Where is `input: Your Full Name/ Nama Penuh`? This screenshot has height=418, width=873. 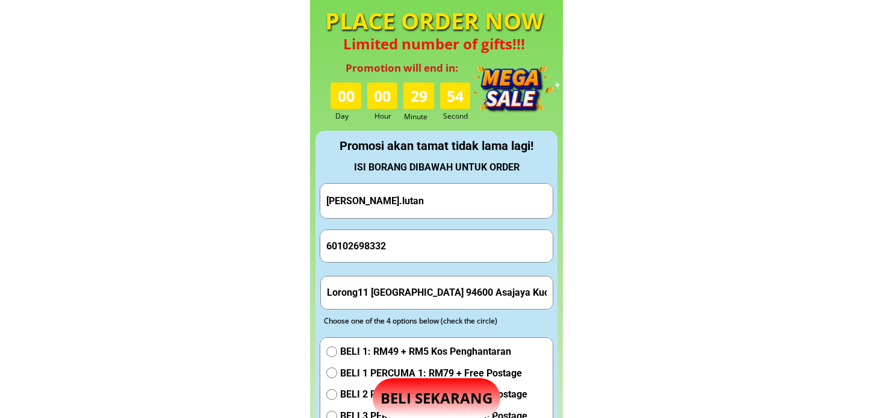
input: Your Full Name/ Nama Penuh is located at coordinates (437, 200).